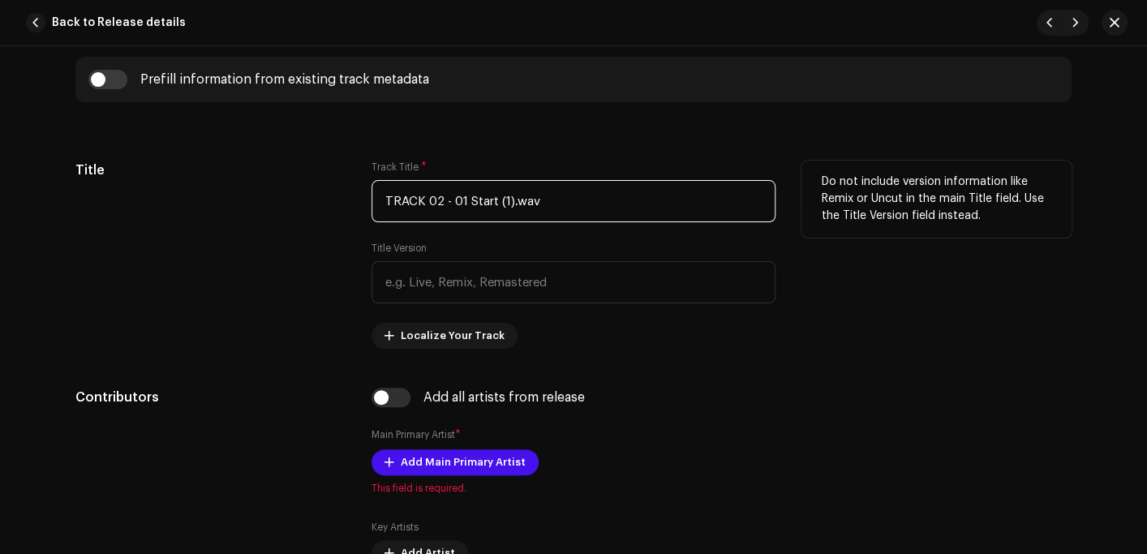  Describe the element at coordinates (463, 463) in the screenshot. I see `span: Add Main Primary Artist` at that location.